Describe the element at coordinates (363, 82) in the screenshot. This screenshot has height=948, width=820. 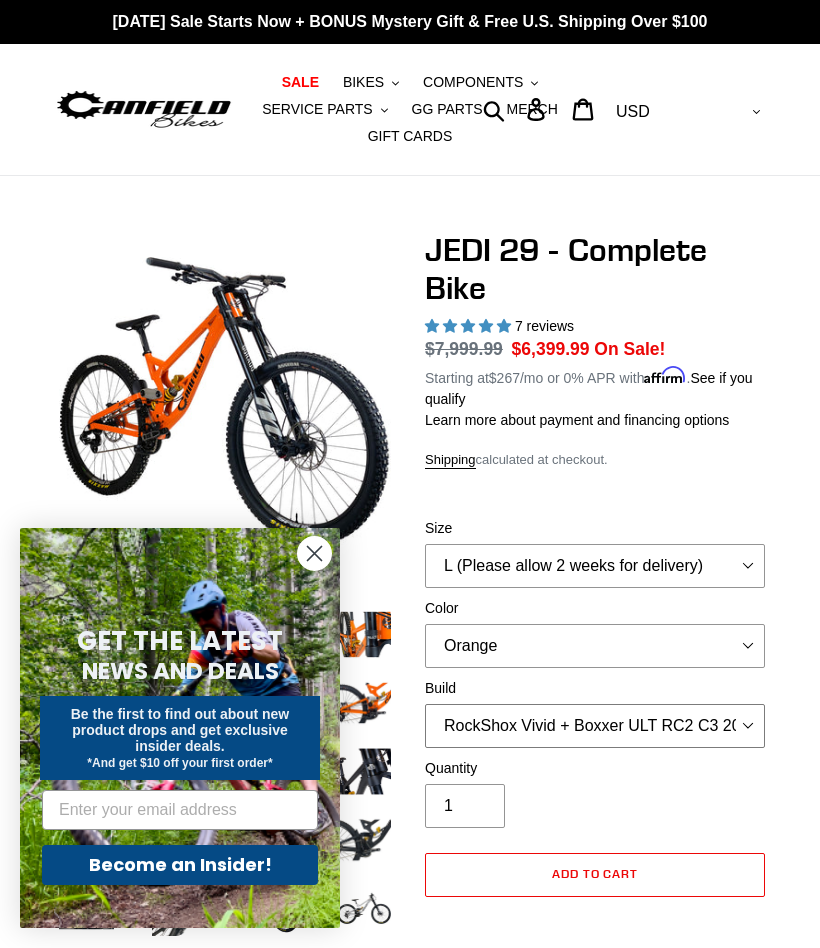
I see `span: BIKES` at that location.